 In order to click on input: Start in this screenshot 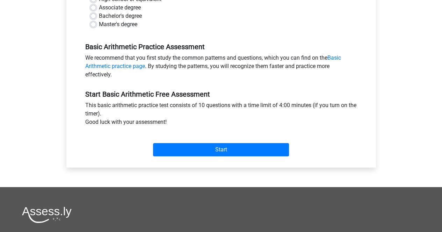, I will do `click(221, 150)`.